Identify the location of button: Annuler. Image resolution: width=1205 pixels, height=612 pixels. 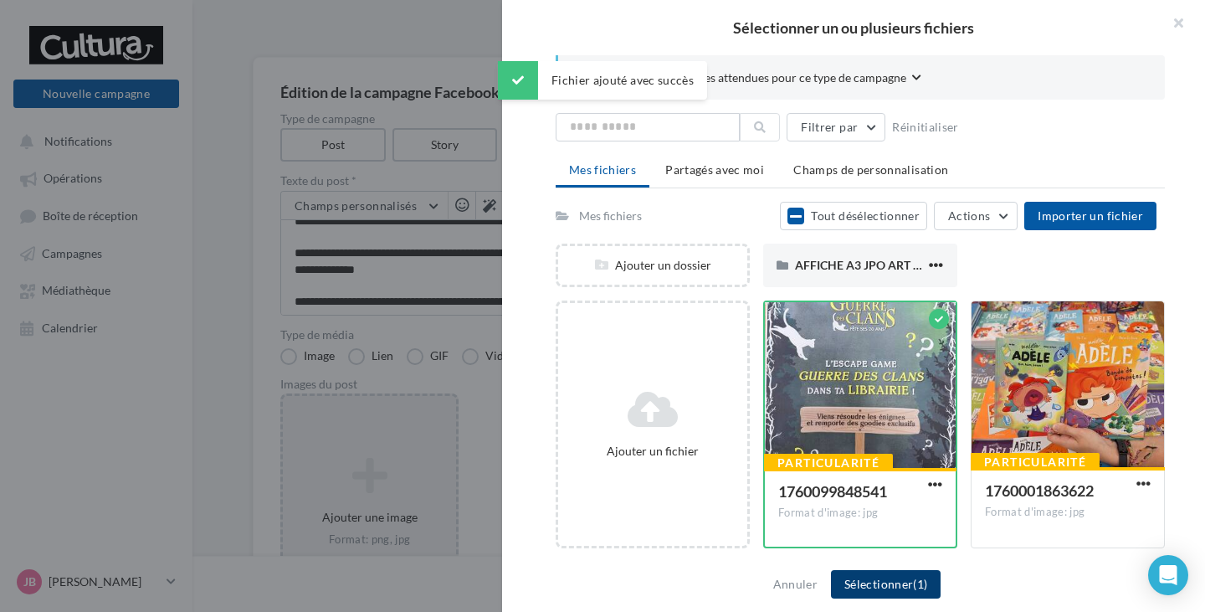
(795, 584).